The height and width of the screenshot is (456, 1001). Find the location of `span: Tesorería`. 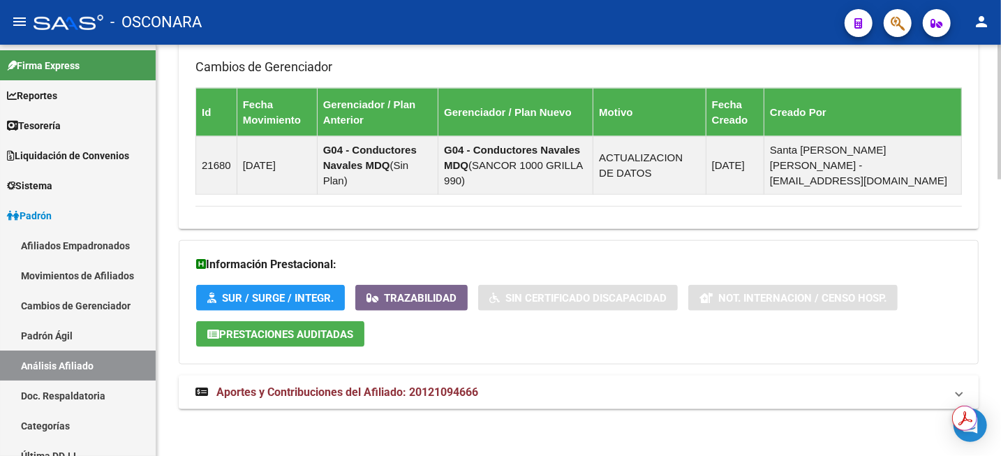

span: Tesorería is located at coordinates (34, 126).